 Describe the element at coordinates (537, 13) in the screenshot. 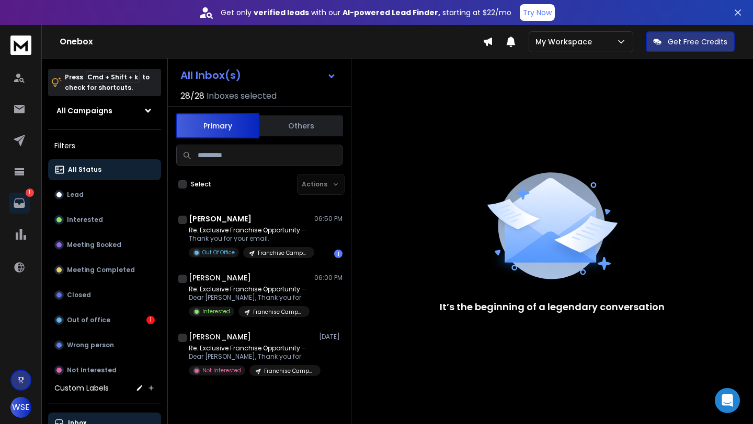

I see `p: Try Now` at that location.